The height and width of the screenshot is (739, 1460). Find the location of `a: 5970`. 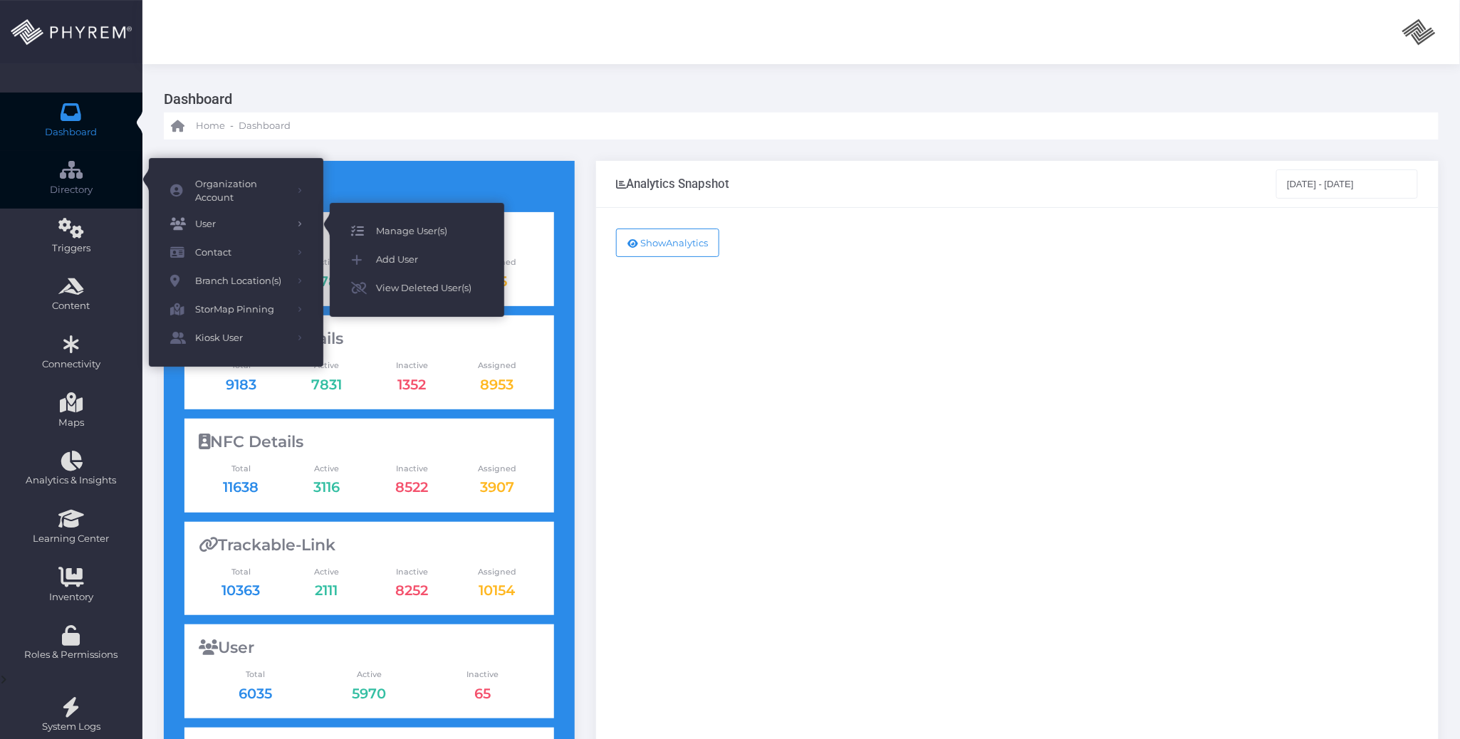

a: 5970 is located at coordinates (369, 694).